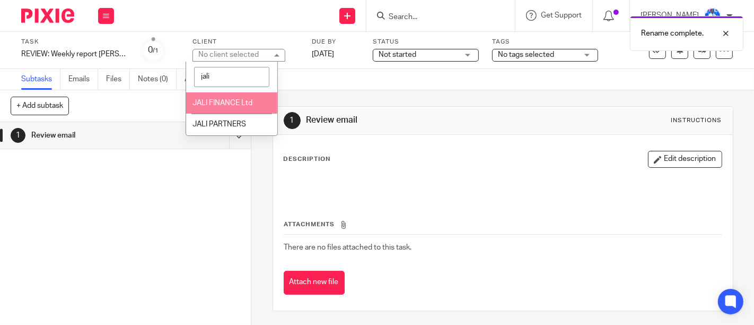 The width and height of the screenshot is (754, 325). Describe the element at coordinates (397, 55) in the screenshot. I see `span: Not started` at that location.